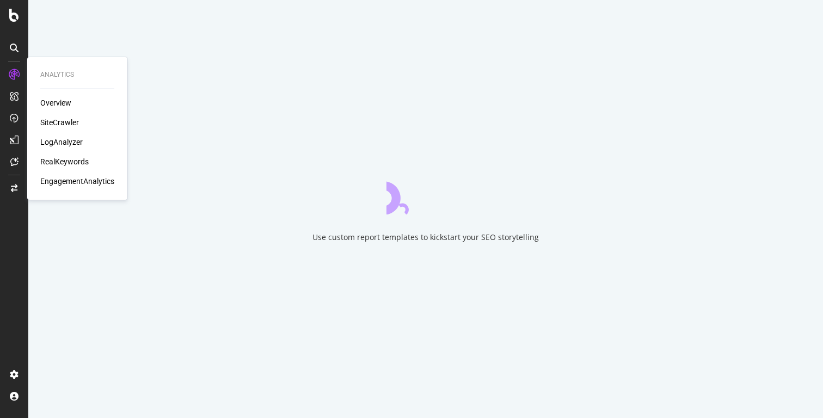 The width and height of the screenshot is (823, 418). I want to click on div: animation, so click(426, 195).